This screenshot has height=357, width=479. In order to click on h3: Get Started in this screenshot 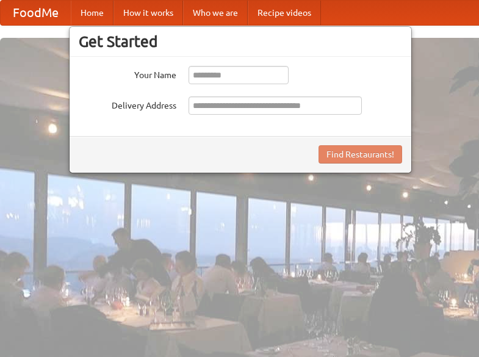, I will do `click(240, 41)`.